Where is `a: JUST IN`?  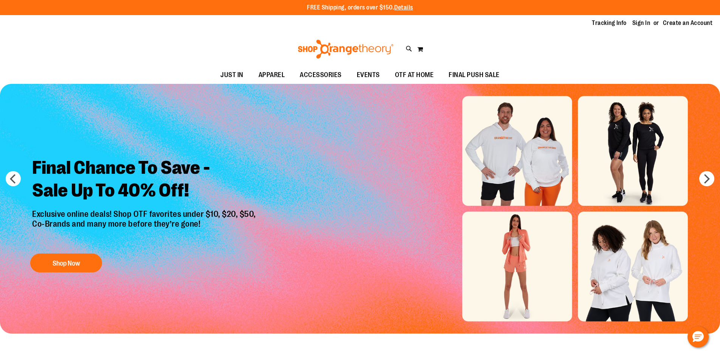
a: JUST IN is located at coordinates (232, 75).